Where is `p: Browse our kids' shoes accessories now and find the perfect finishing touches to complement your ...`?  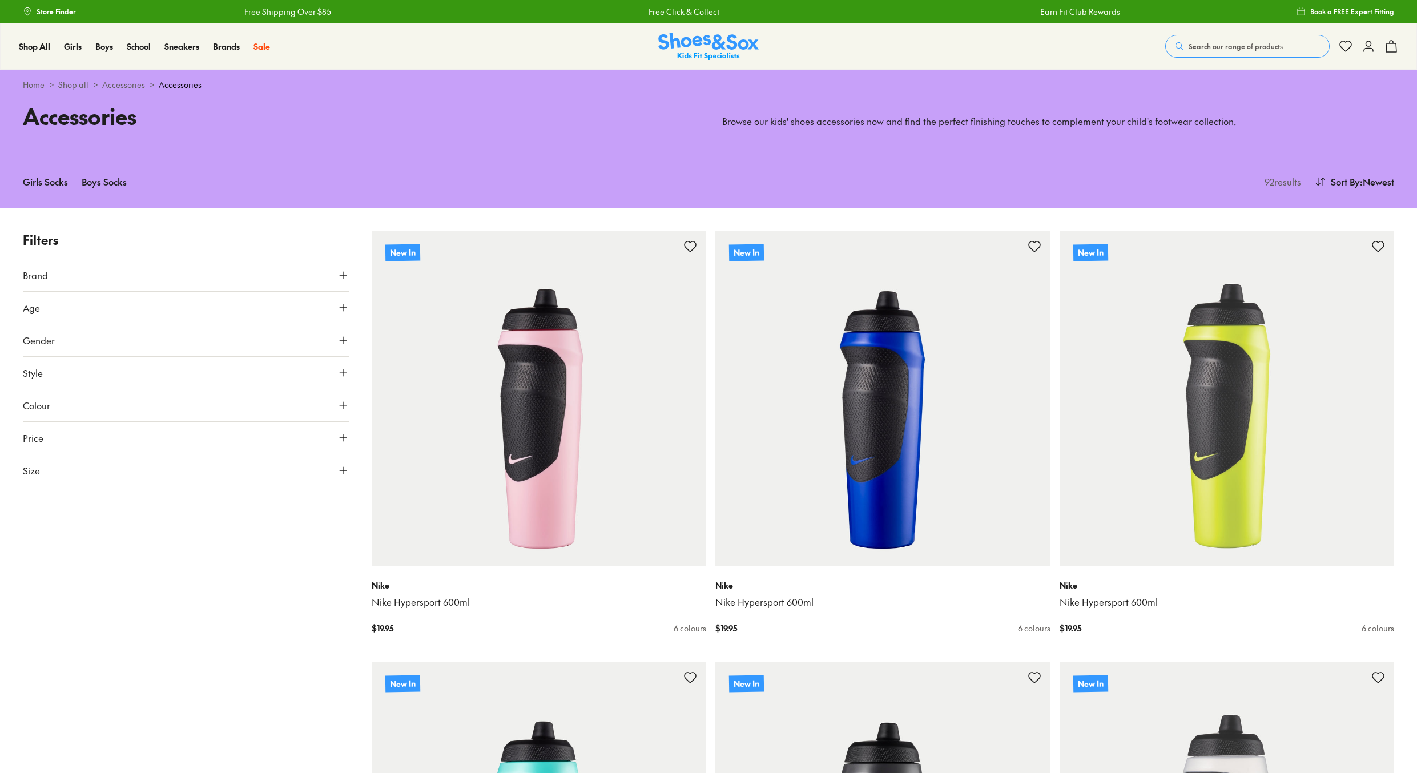 p: Browse our kids' shoes accessories now and find the perfect finishing touches to complement your ... is located at coordinates (1058, 122).